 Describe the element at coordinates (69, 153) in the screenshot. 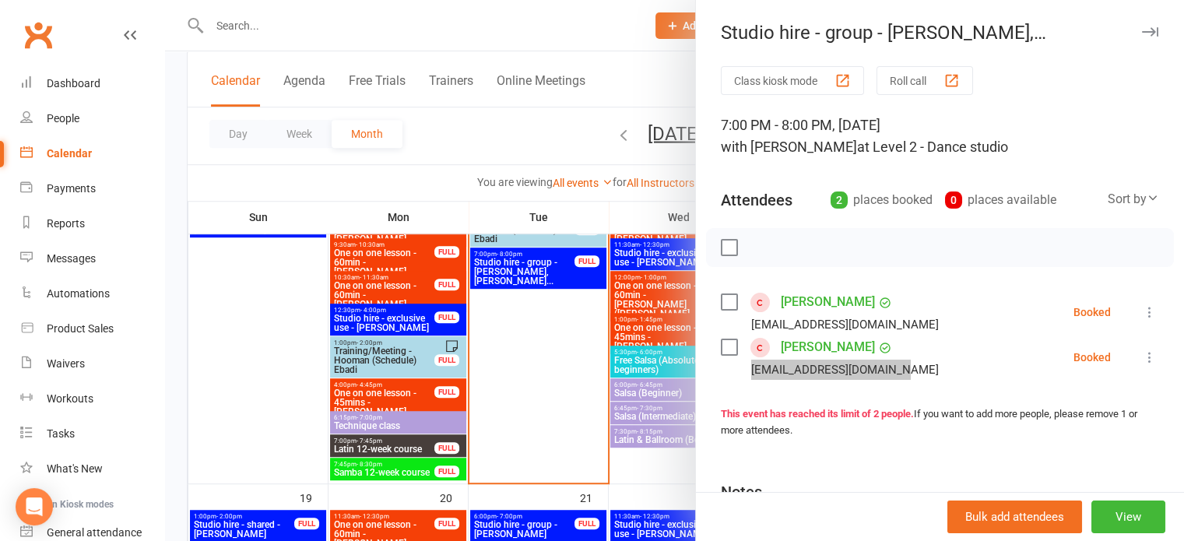

I see `div: Calendar` at that location.